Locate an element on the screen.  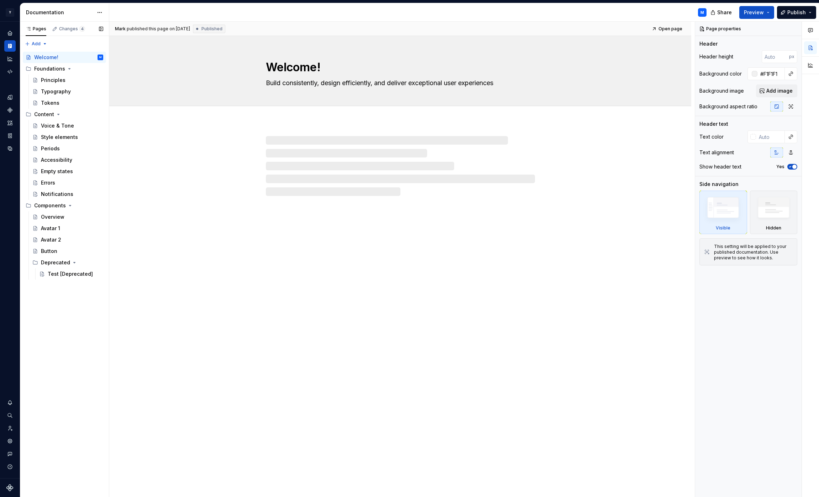
a: Overview is located at coordinates (68, 217).